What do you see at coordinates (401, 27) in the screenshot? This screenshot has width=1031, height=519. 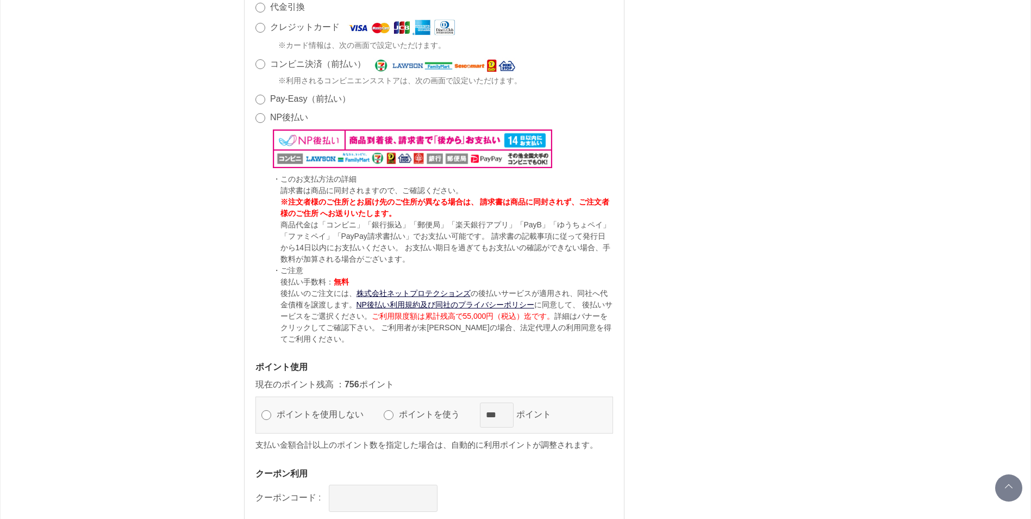 I see `img: クレジットカード` at bounding box center [401, 27].